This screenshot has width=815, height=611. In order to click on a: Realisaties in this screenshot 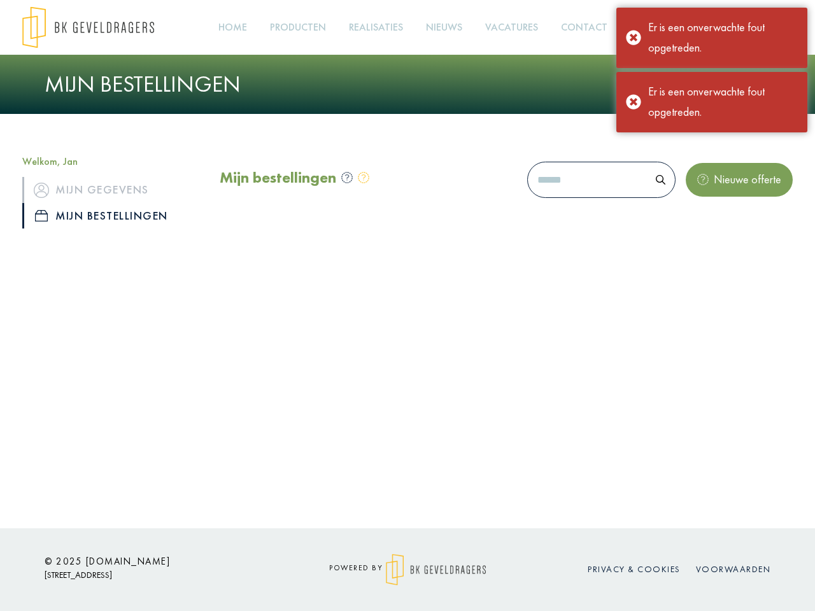, I will do `click(376, 27)`.